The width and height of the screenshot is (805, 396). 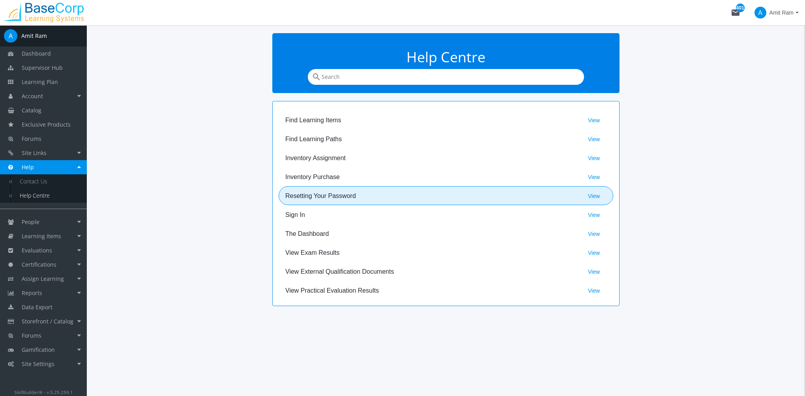 I want to click on span: Gamification, so click(x=38, y=350).